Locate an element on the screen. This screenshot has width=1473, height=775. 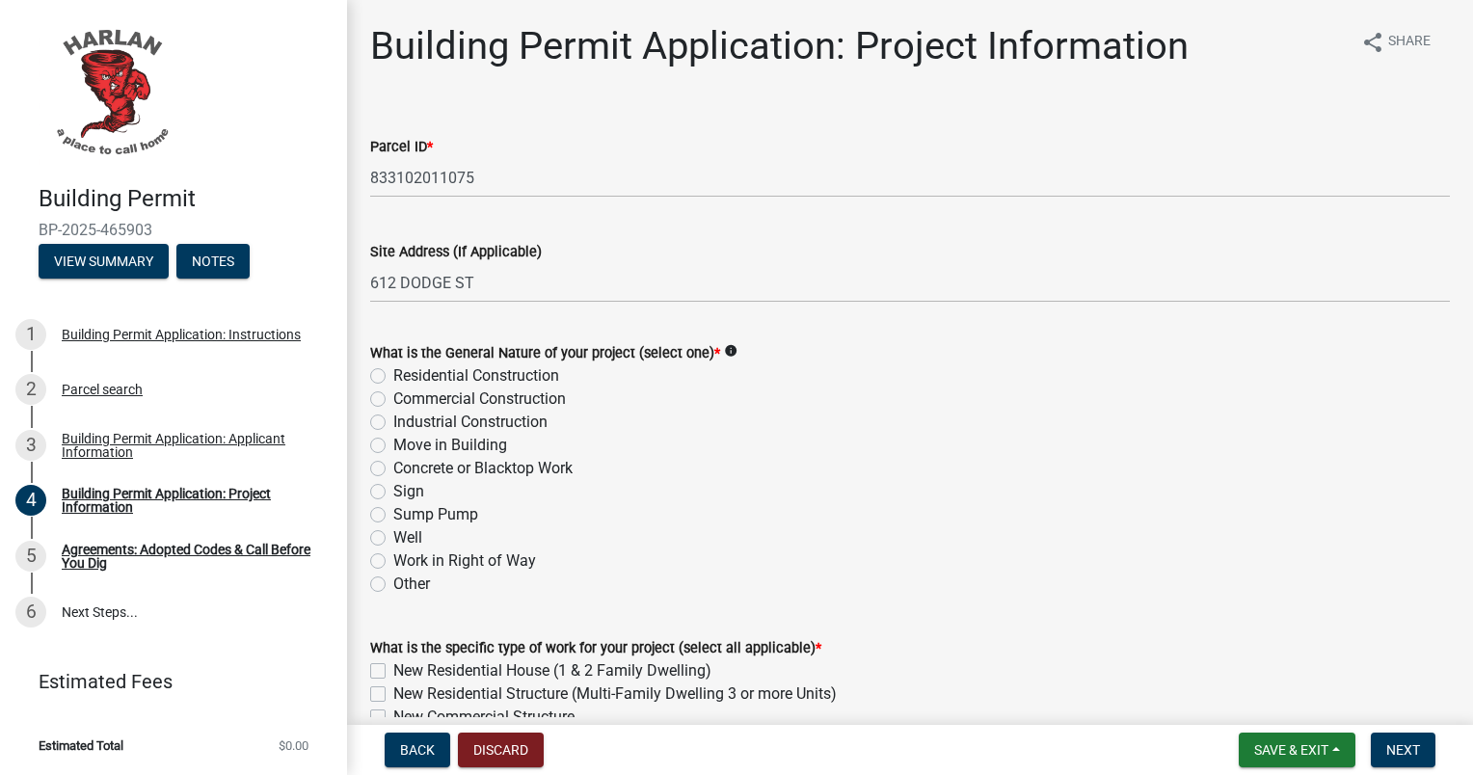
button: Next is located at coordinates (1402, 750).